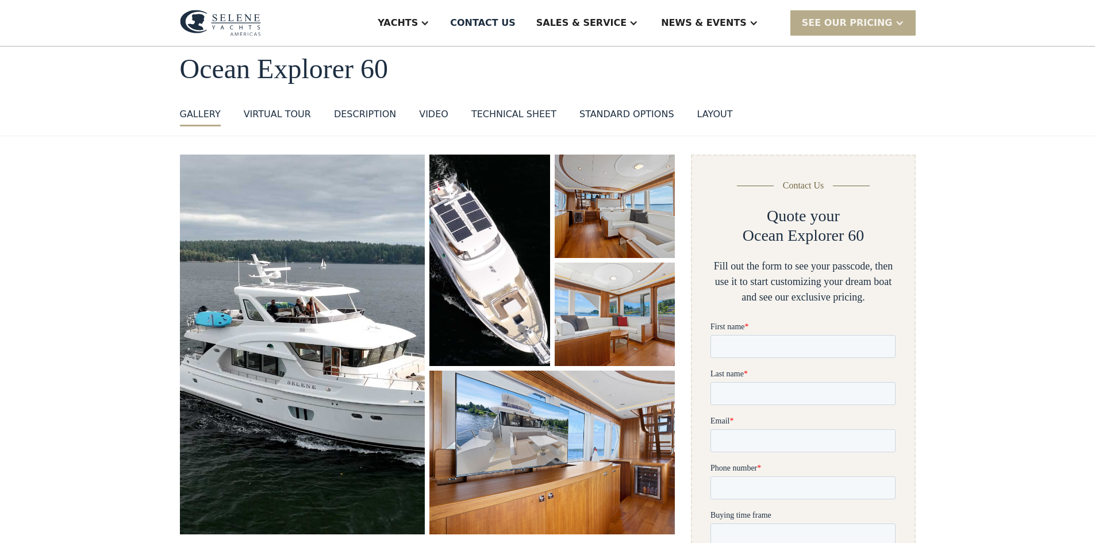  What do you see at coordinates (704, 23) in the screenshot?
I see `div: News & EVENTS` at bounding box center [704, 23].